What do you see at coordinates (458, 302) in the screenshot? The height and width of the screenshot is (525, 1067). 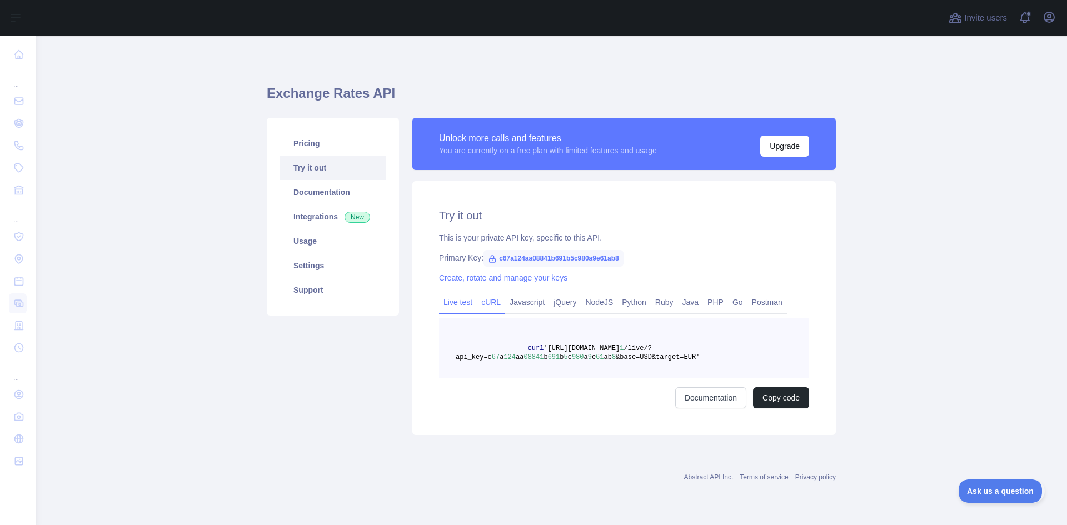 I see `a: Live test` at bounding box center [458, 302].